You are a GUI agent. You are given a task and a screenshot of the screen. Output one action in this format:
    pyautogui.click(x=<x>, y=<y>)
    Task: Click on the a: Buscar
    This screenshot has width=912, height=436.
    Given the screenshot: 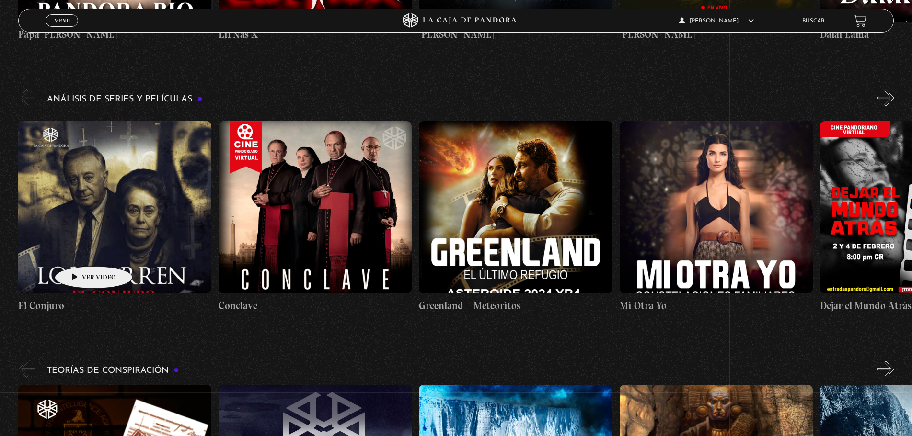 What is the action you would take?
    pyautogui.click(x=813, y=21)
    